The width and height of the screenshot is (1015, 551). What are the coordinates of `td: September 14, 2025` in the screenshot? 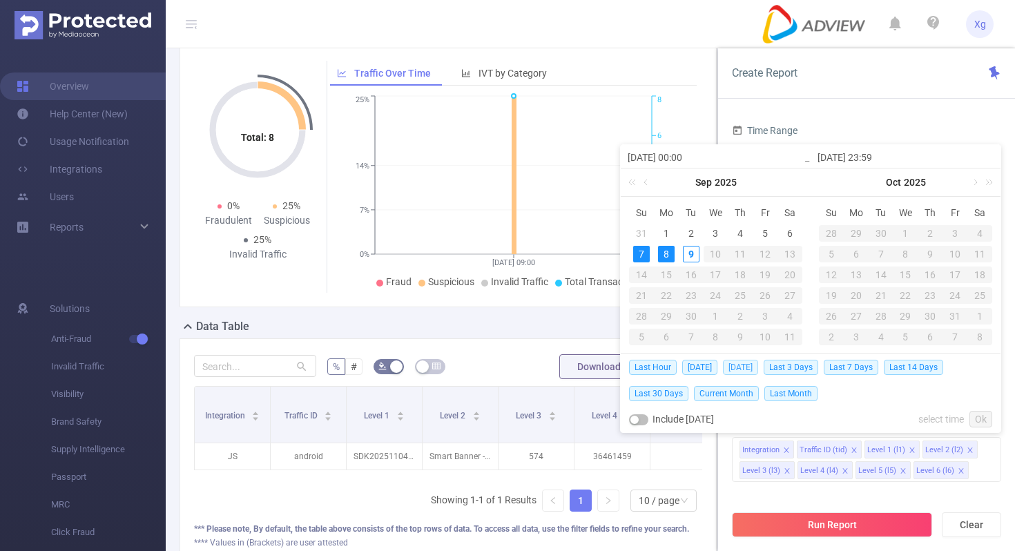 It's located at (641, 275).